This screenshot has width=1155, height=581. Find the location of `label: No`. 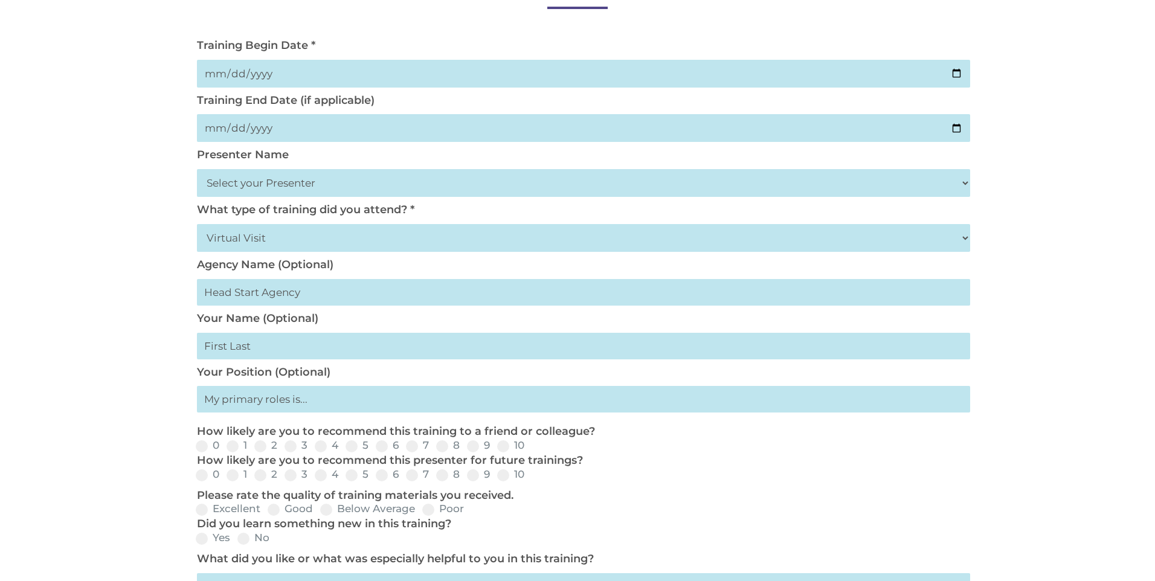

label: No is located at coordinates (253, 538).